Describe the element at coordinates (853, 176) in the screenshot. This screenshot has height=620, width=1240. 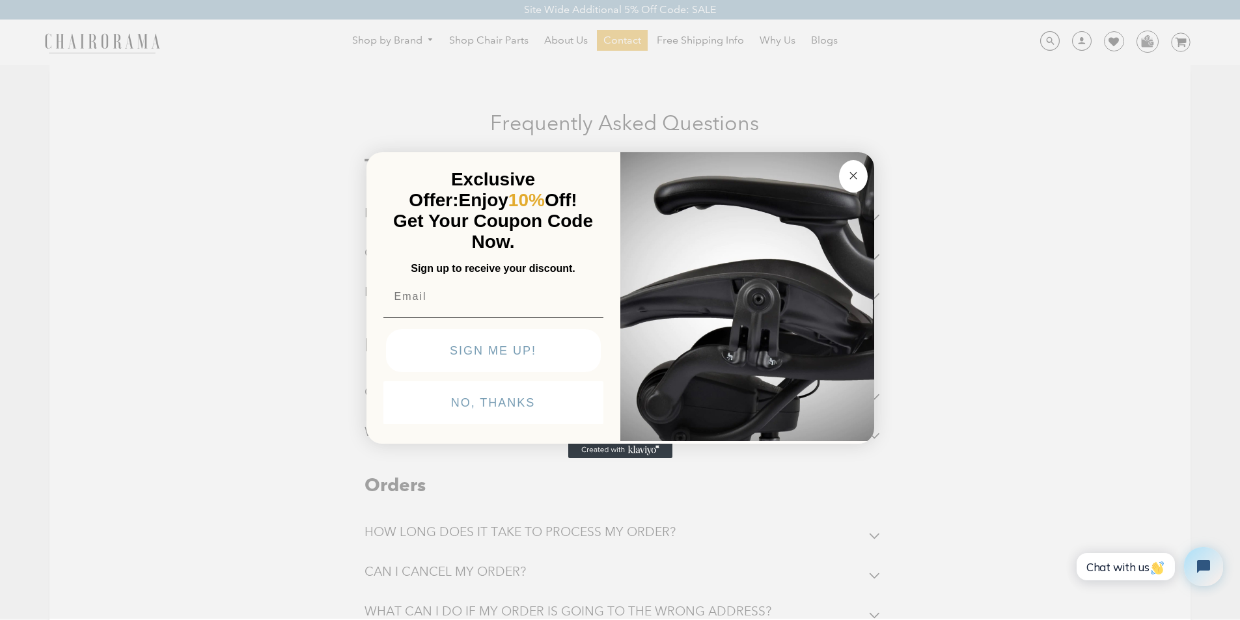
I see `button: Close dialog` at that location.